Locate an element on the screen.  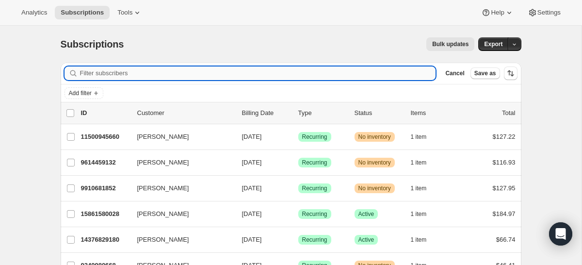
p: 15861580028 is located at coordinates (105, 214).